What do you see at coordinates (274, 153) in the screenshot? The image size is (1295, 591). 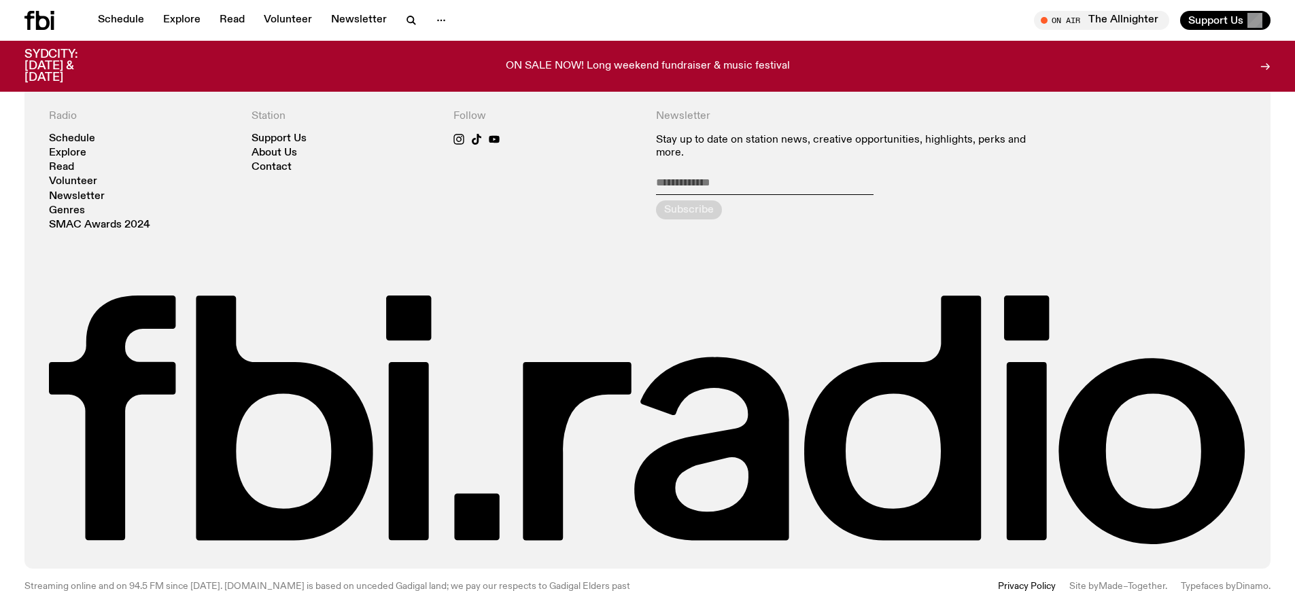 I see `a: About Us` at bounding box center [274, 153].